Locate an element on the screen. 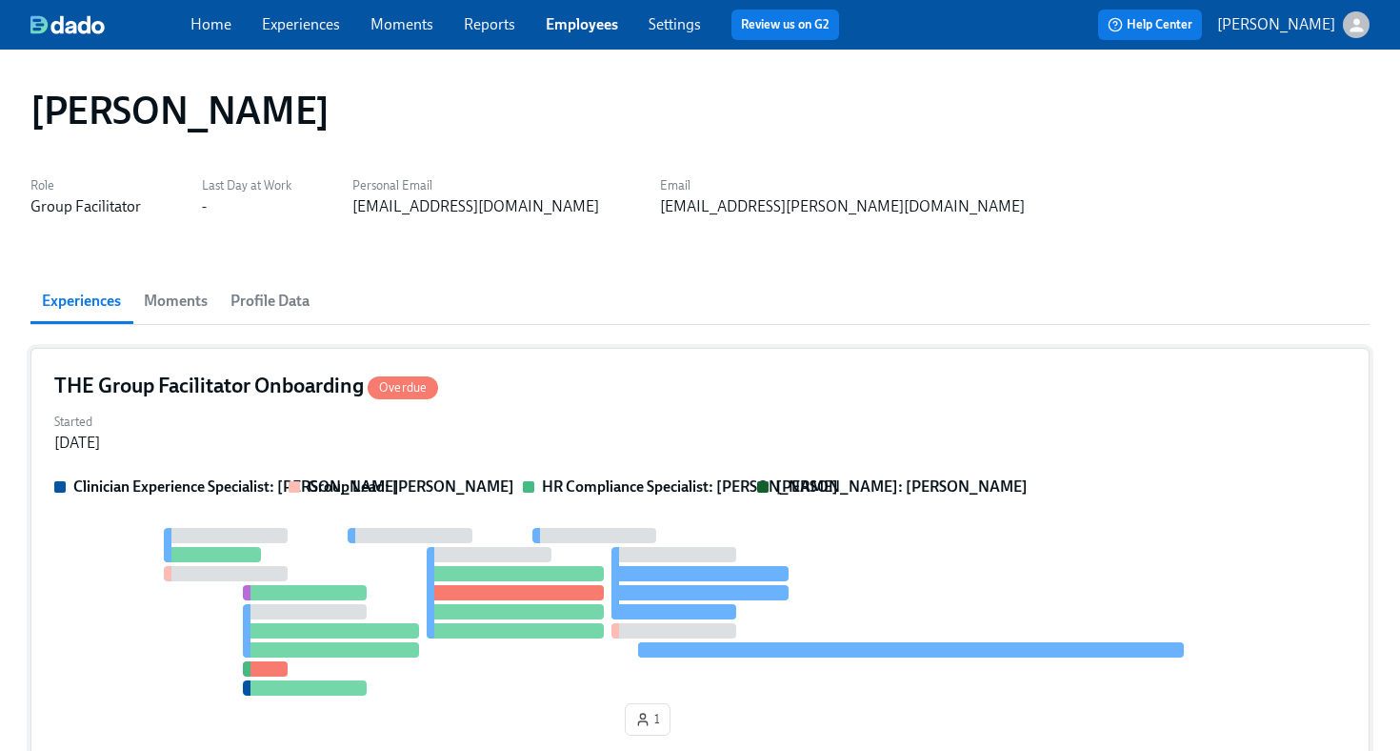 The height and width of the screenshot is (751, 1400). a: Experiences is located at coordinates (301, 24).